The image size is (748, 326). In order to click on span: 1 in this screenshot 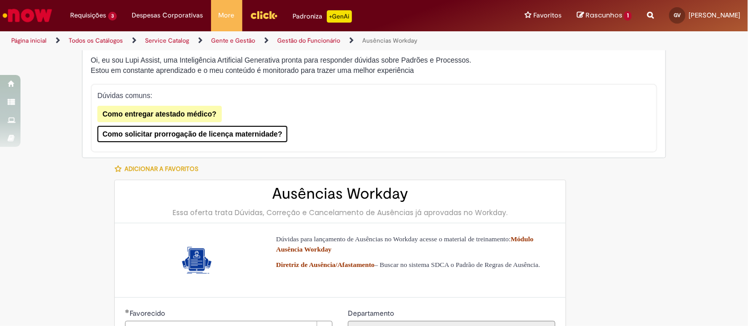, I will do `click(628, 16)`.